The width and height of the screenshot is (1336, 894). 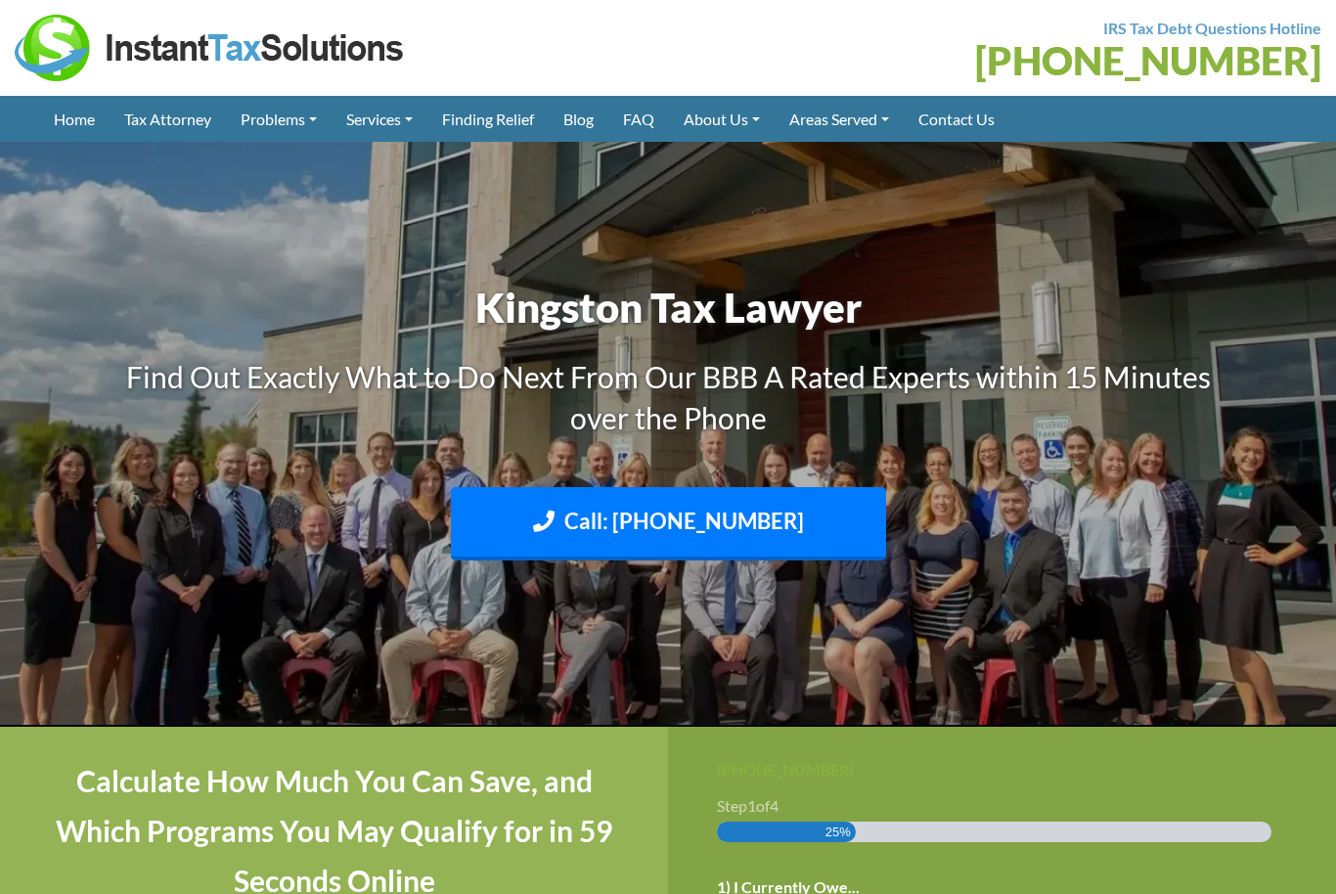 What do you see at coordinates (839, 118) in the screenshot?
I see `a: Areas Served` at bounding box center [839, 118].